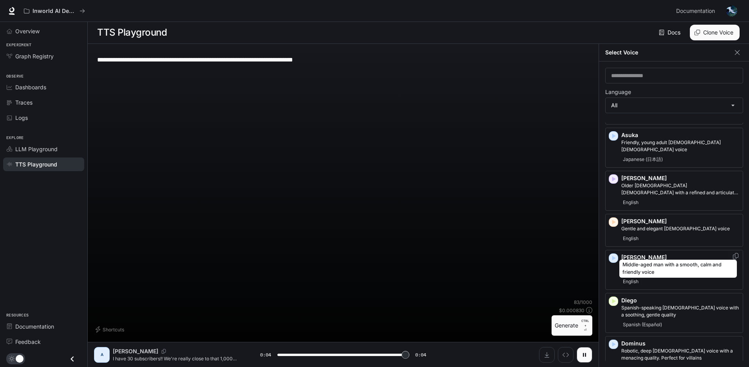  What do you see at coordinates (670, 32) in the screenshot?
I see `a: Docs` at bounding box center [670, 32].